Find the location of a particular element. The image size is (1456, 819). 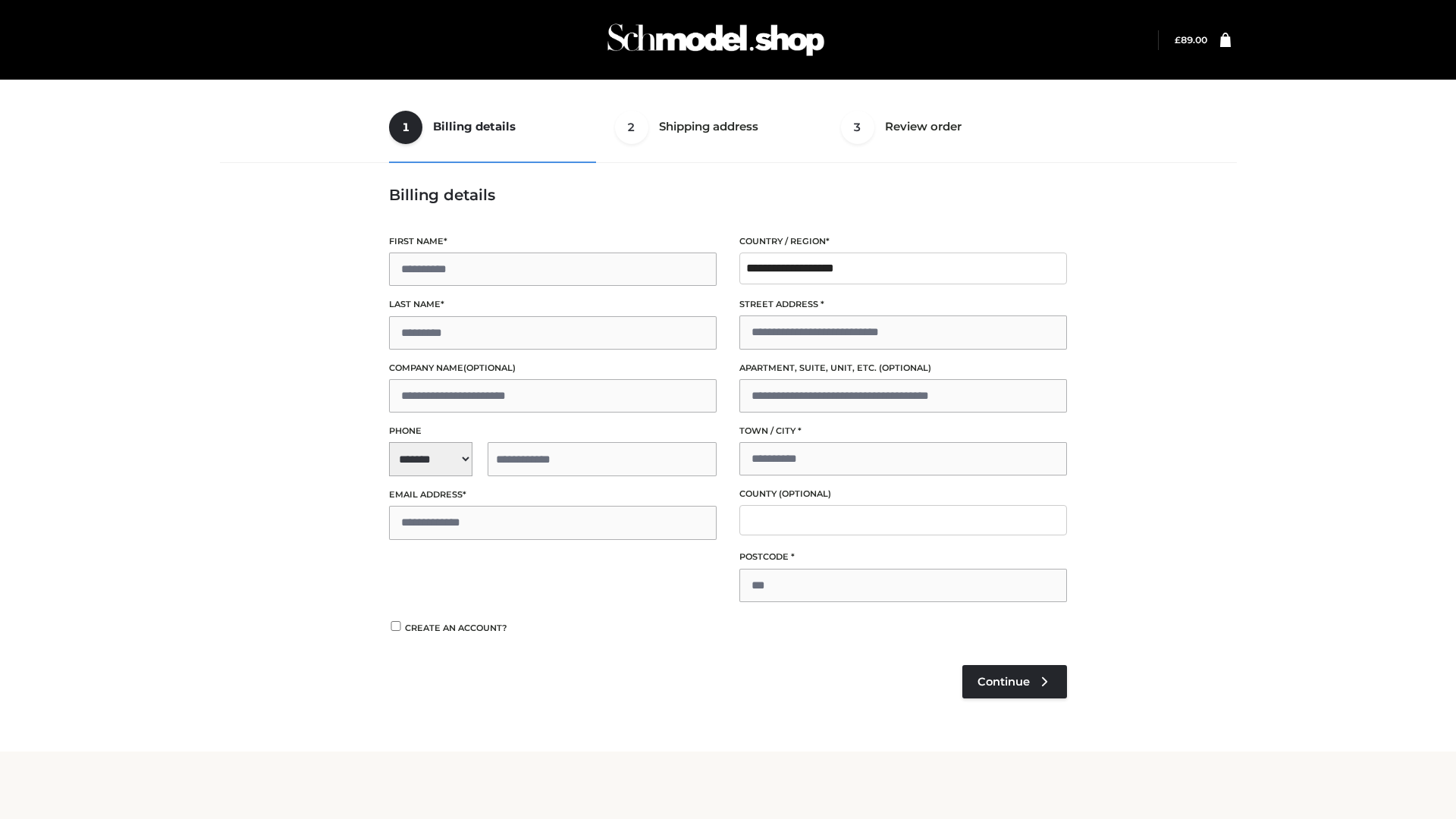

span: Continue is located at coordinates (1003, 682).